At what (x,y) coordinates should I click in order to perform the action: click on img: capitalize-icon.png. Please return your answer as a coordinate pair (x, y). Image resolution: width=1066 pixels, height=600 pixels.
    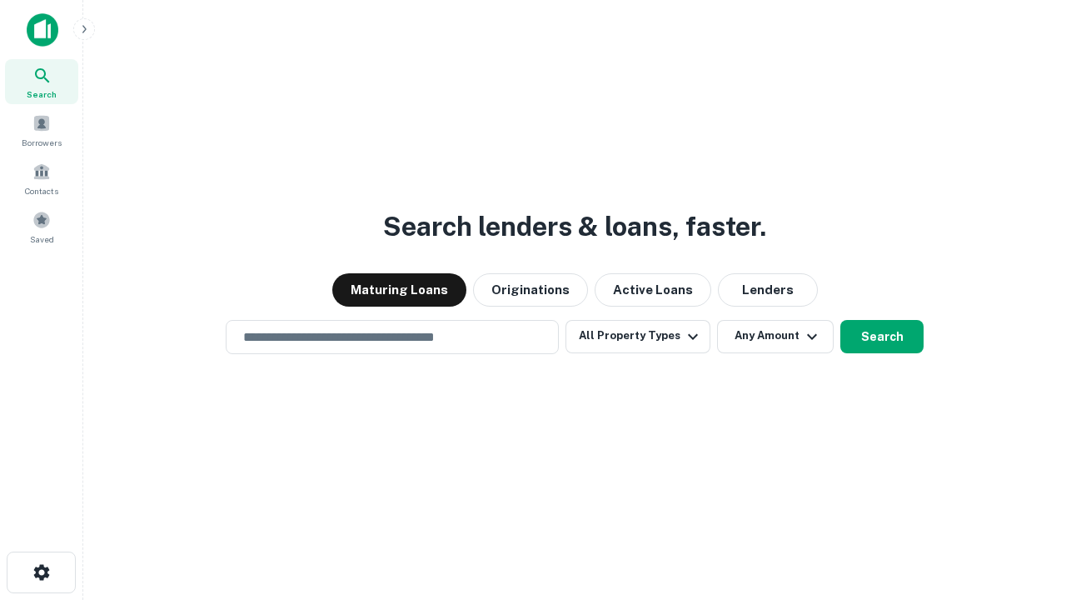
    Looking at the image, I should click on (42, 30).